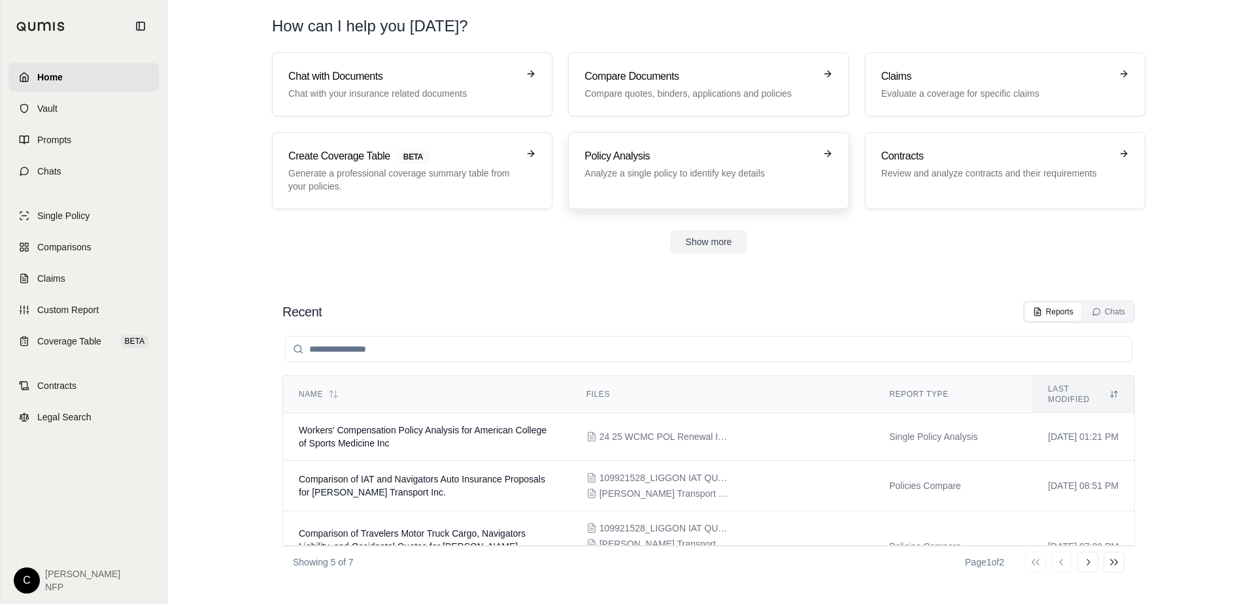 Image resolution: width=1250 pixels, height=604 pixels. Describe the element at coordinates (27, 581) in the screenshot. I see `div: C` at that location.